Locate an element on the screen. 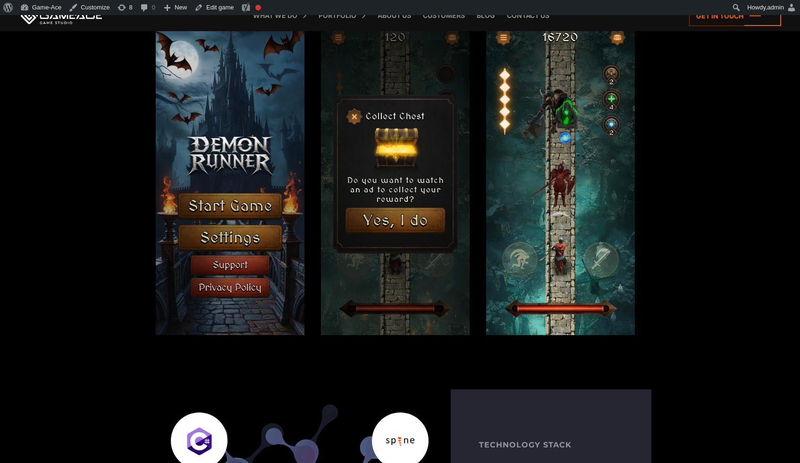  span: admin is located at coordinates (775, 7).